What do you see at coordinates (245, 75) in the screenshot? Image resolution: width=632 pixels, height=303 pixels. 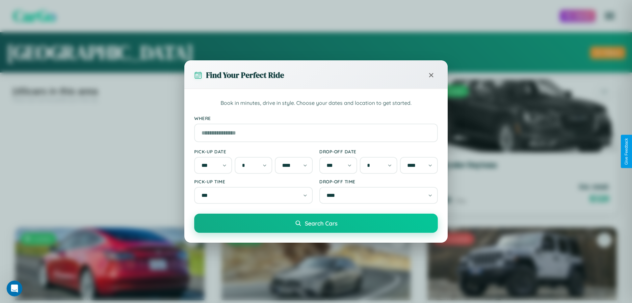 I see `h3: Find Your Perfect Ride` at bounding box center [245, 75].